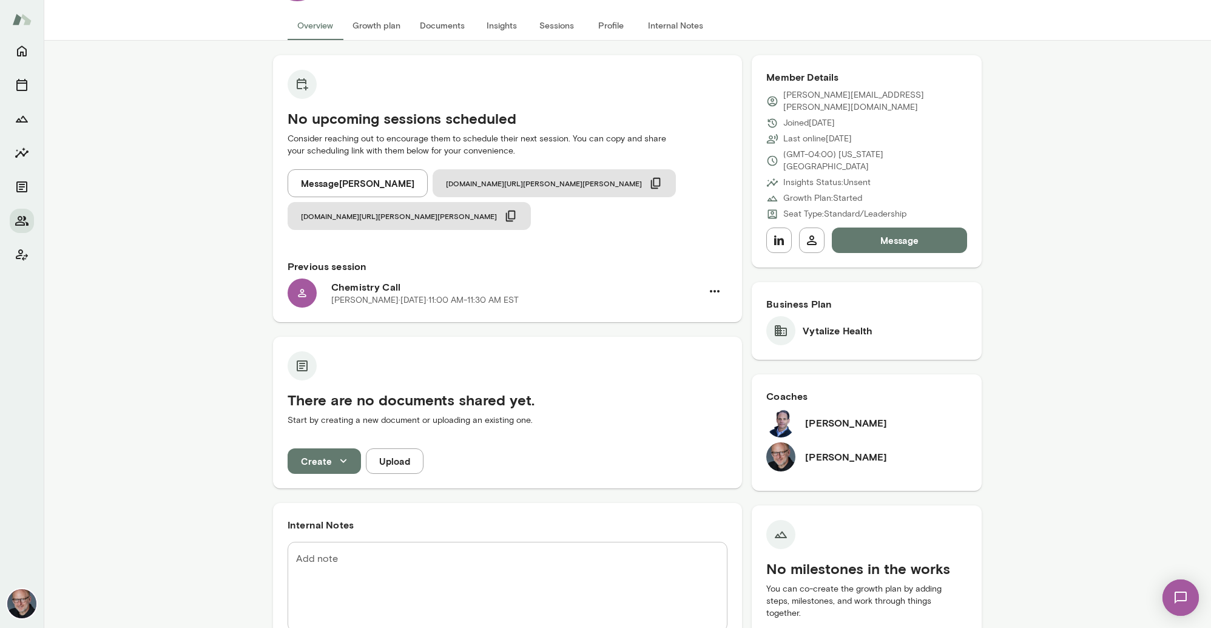 The height and width of the screenshot is (628, 1211). What do you see at coordinates (22, 19) in the screenshot?
I see `img: Mento` at bounding box center [22, 19].